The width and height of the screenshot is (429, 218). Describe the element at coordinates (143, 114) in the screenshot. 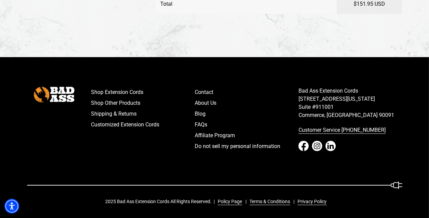

I see `a: Shipping & Returns` at that location.